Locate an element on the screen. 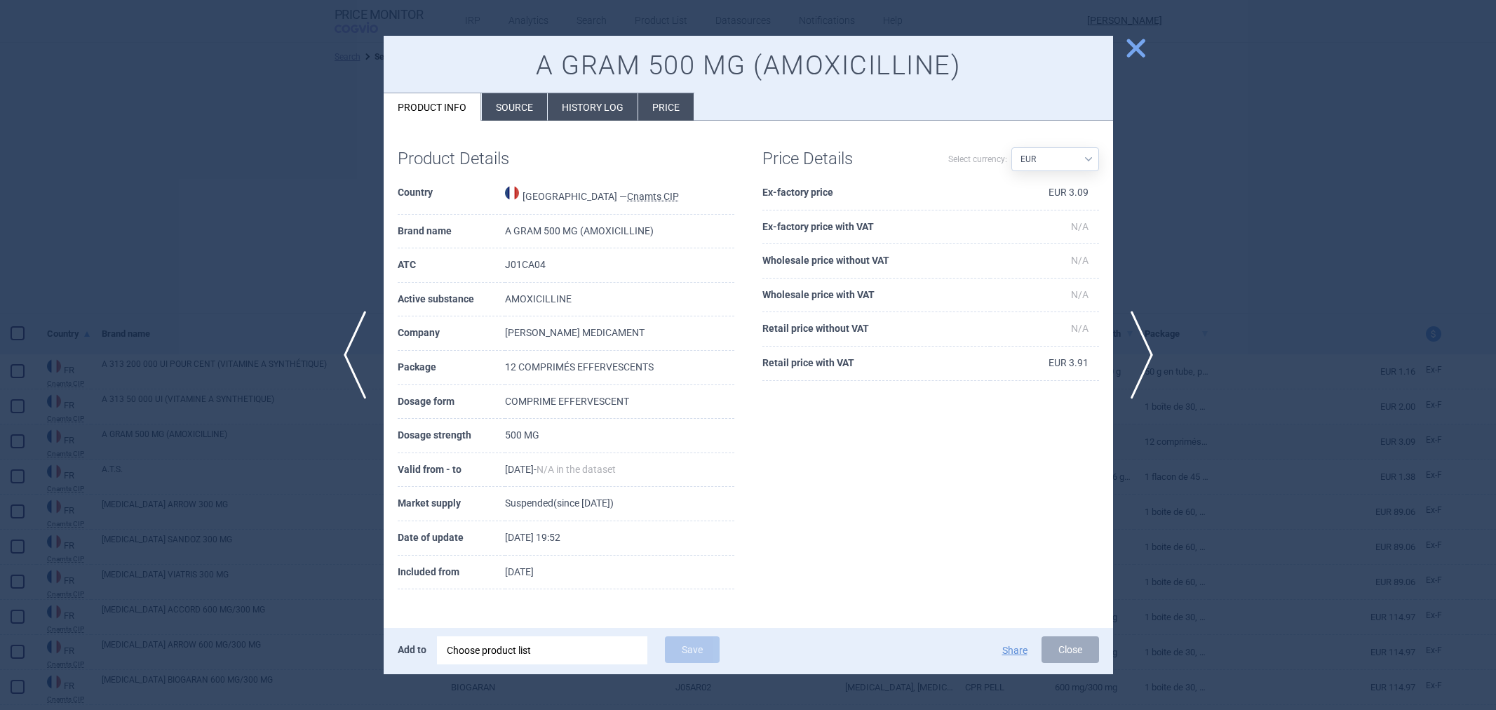 This screenshot has width=1496, height=710. li: Product info is located at coordinates (432, 107).